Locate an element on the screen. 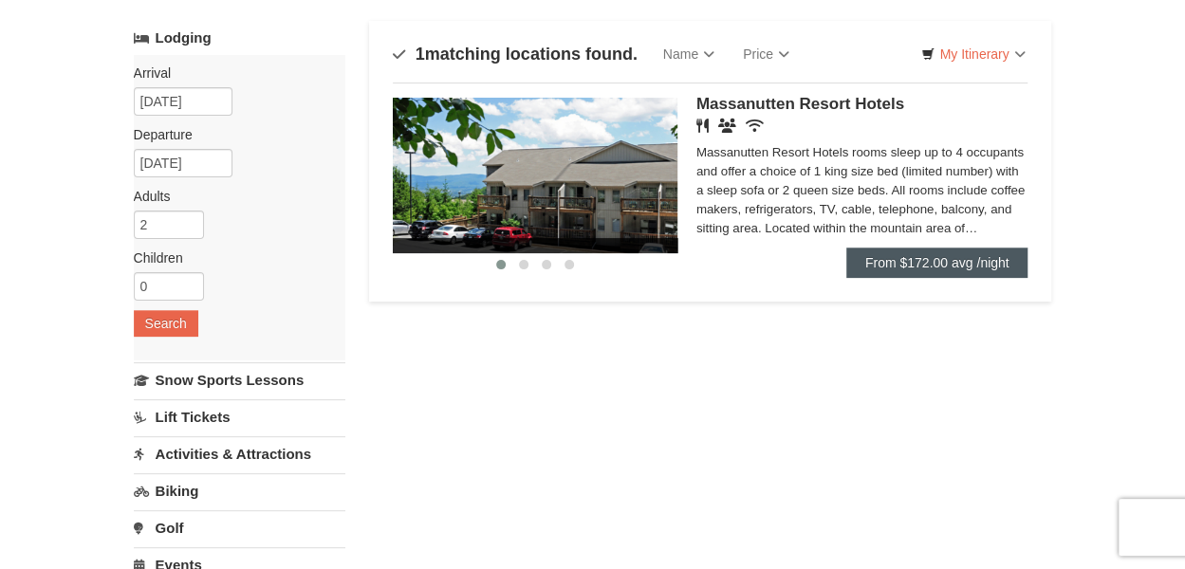 The width and height of the screenshot is (1185, 569). h4: matching locations found. is located at coordinates (515, 54).